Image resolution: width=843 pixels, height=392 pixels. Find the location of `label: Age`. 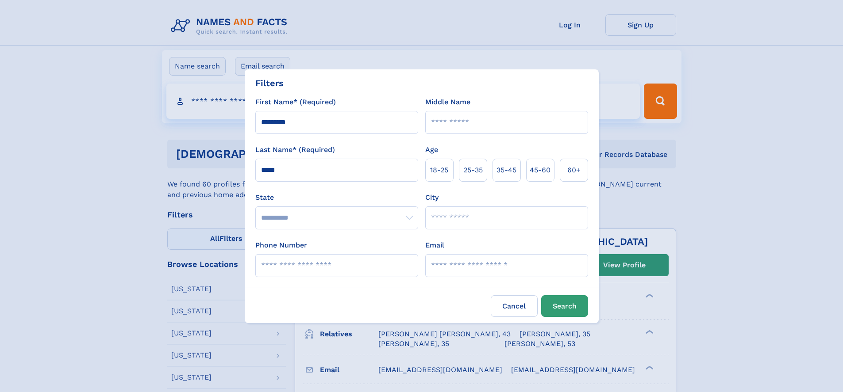

label: Age is located at coordinates (431, 150).